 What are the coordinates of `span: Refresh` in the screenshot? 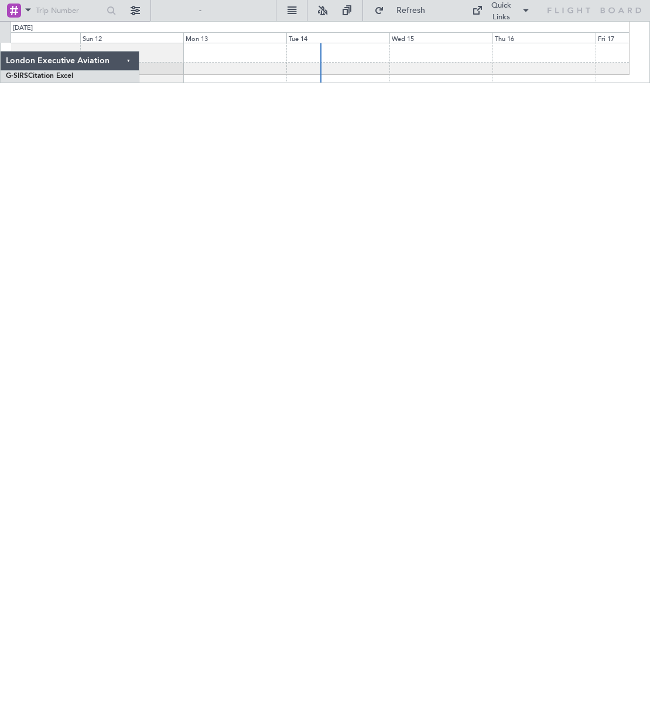 It's located at (411, 11).